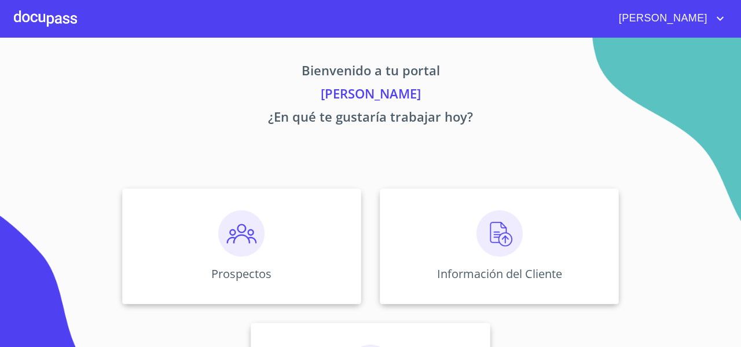 The image size is (741, 347). Describe the element at coordinates (241, 233) in the screenshot. I see `img: prospectos.png` at that location.